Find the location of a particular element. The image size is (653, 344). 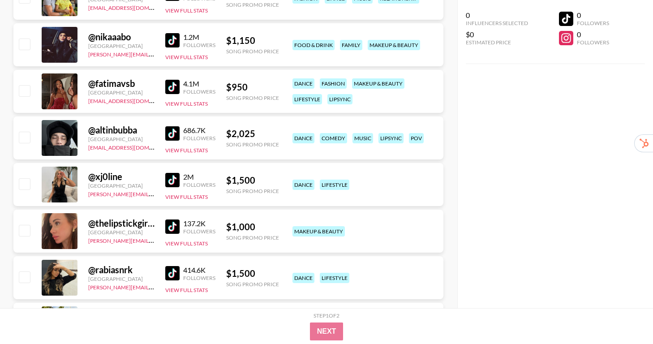

div: $ 2,025 is located at coordinates (253, 134).